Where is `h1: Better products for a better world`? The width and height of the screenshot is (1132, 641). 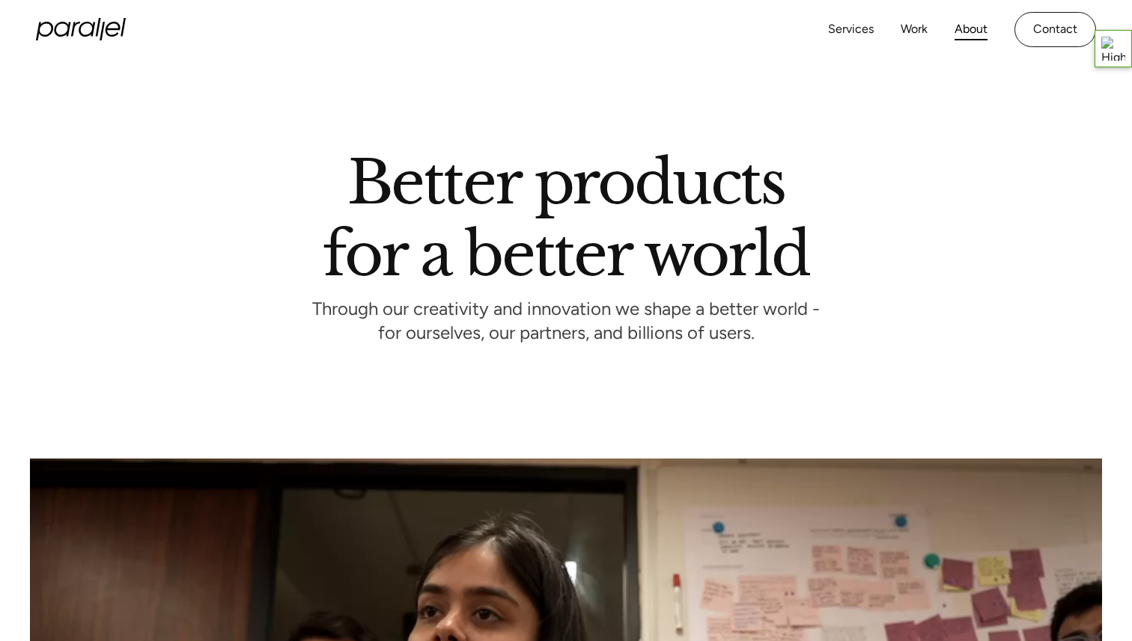 h1: Better products for a better world is located at coordinates (565, 219).